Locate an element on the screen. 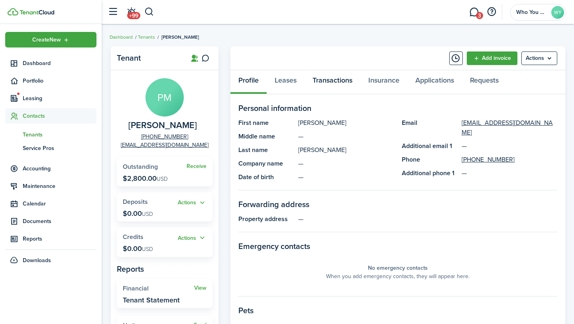  panel-main-title: Last name is located at coordinates (266, 150).